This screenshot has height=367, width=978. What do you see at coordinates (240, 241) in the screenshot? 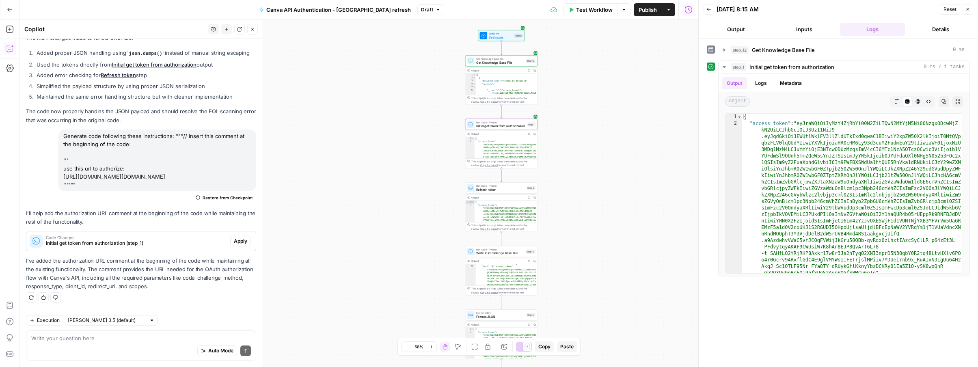
I see `span: Apply` at bounding box center [240, 241].